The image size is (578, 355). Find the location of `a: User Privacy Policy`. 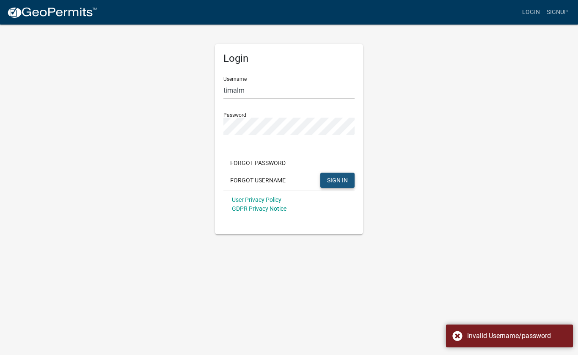

a: User Privacy Policy is located at coordinates (256, 200).